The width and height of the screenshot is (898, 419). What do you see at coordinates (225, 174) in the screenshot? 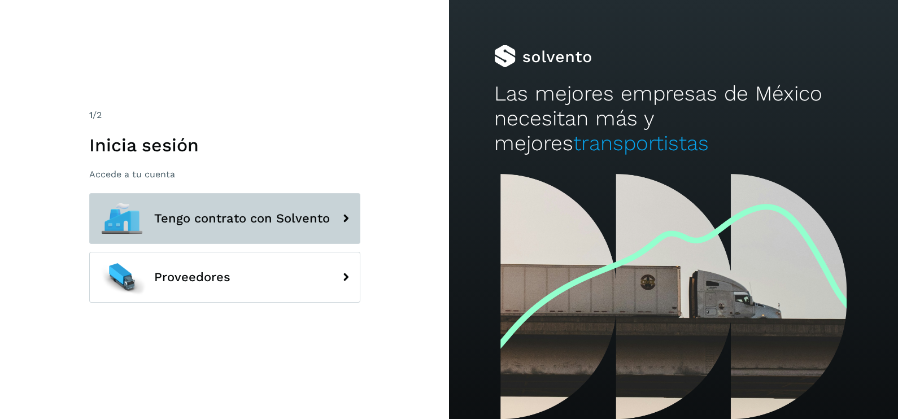
I see `p: Accede a tu cuenta` at bounding box center [225, 174].